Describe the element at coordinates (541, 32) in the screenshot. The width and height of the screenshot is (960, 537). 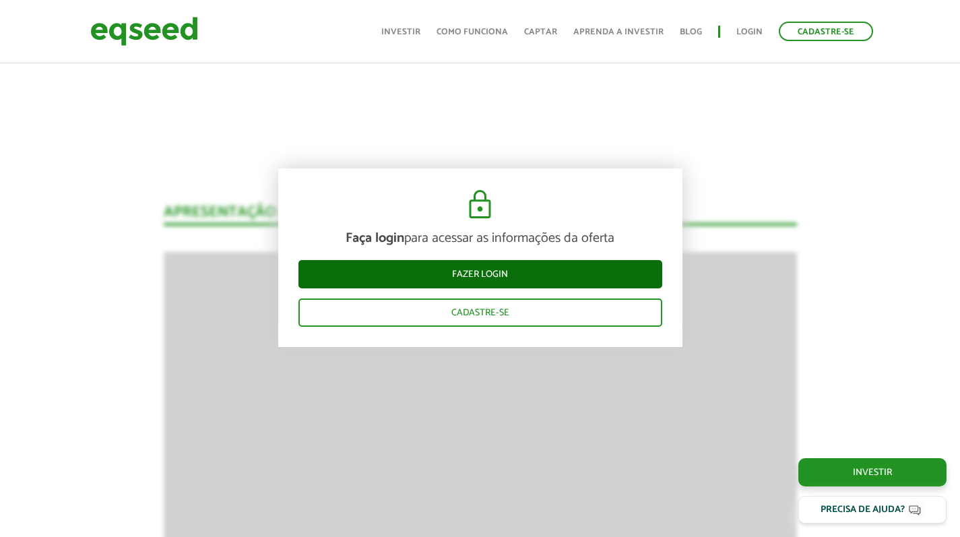
I see `a: Captar` at that location.